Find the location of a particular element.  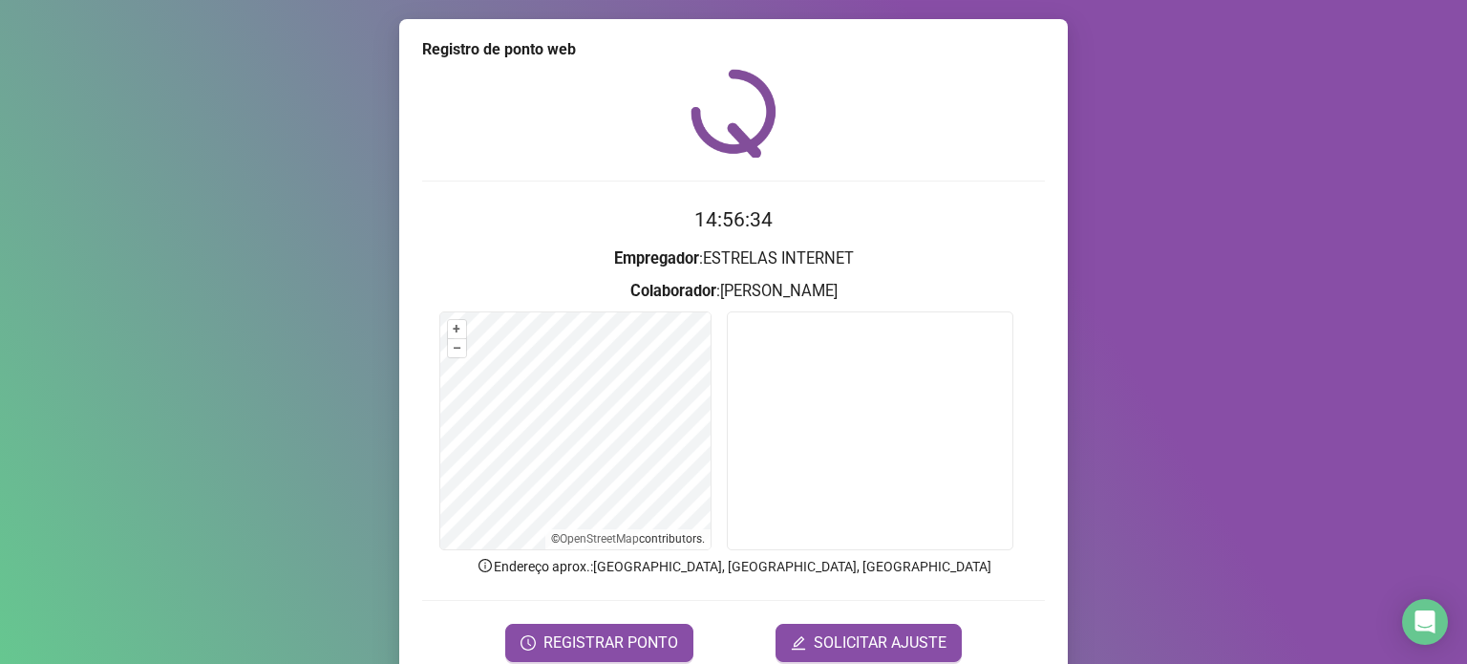

span: REGISTRAR PONTO is located at coordinates (610, 643).